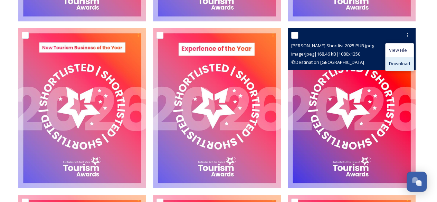 The image size is (437, 202). Describe the element at coordinates (352, 108) in the screenshot. I see `img: NEETA Shortlist 2025 PUB.jpeg` at that location.